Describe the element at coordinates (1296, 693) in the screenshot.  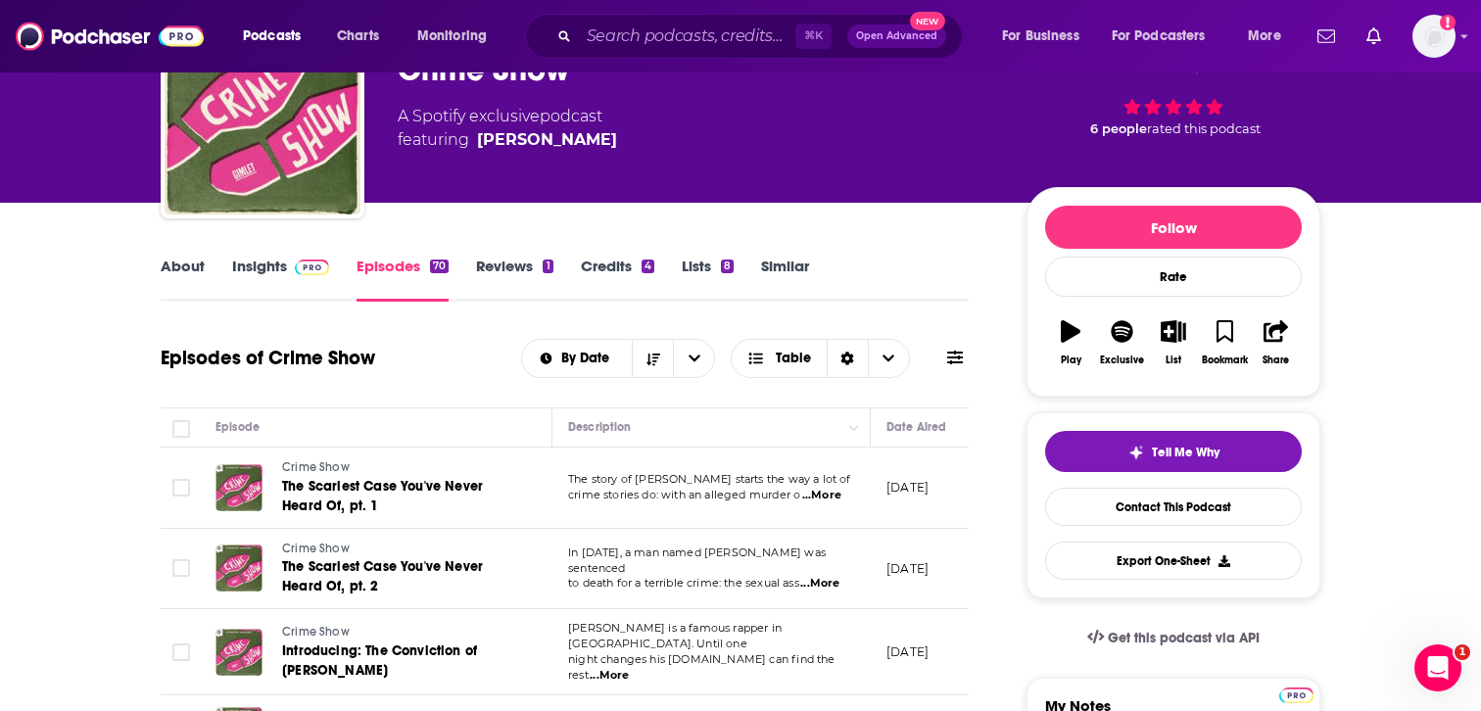
I see `a: Pro website` at that location.